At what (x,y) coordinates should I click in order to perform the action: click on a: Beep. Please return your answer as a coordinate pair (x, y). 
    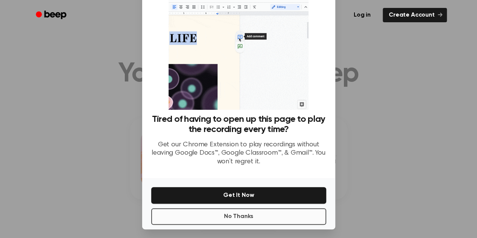
    Looking at the image, I should click on (52, 15).